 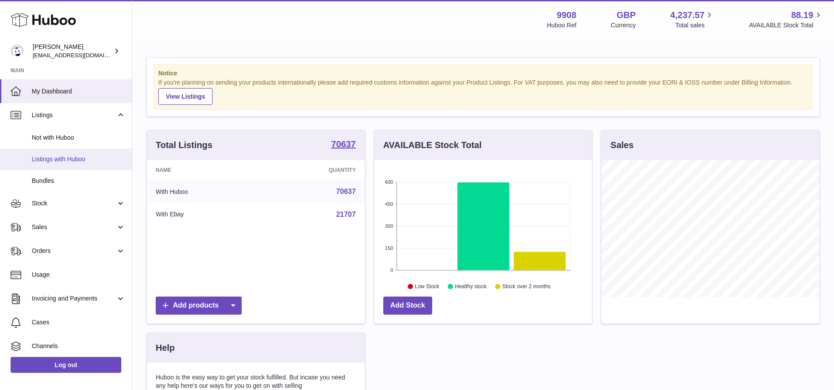 What do you see at coordinates (204, 170) in the screenshot?
I see `th: Name` at bounding box center [204, 170].